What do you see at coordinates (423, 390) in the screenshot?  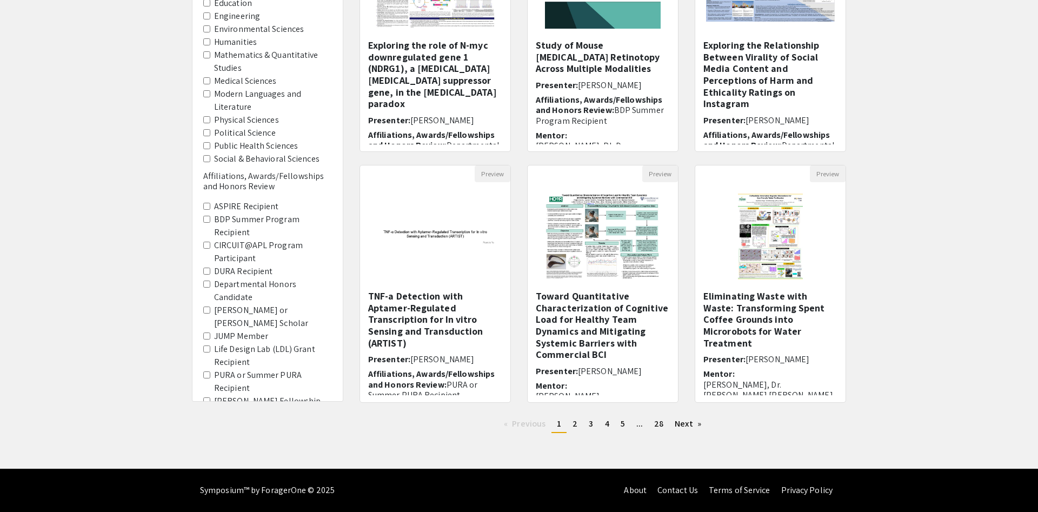 I see `span: PURA or Summer PURA Recipient` at bounding box center [423, 390].